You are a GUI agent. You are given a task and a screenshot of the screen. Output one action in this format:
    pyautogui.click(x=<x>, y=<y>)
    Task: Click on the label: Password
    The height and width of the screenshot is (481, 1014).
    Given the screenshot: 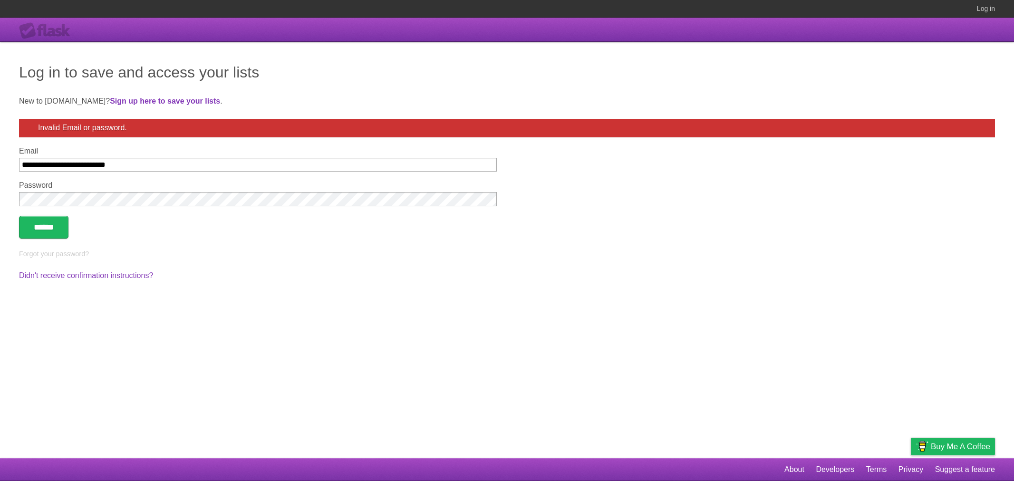 What is the action you would take?
    pyautogui.click(x=258, y=185)
    